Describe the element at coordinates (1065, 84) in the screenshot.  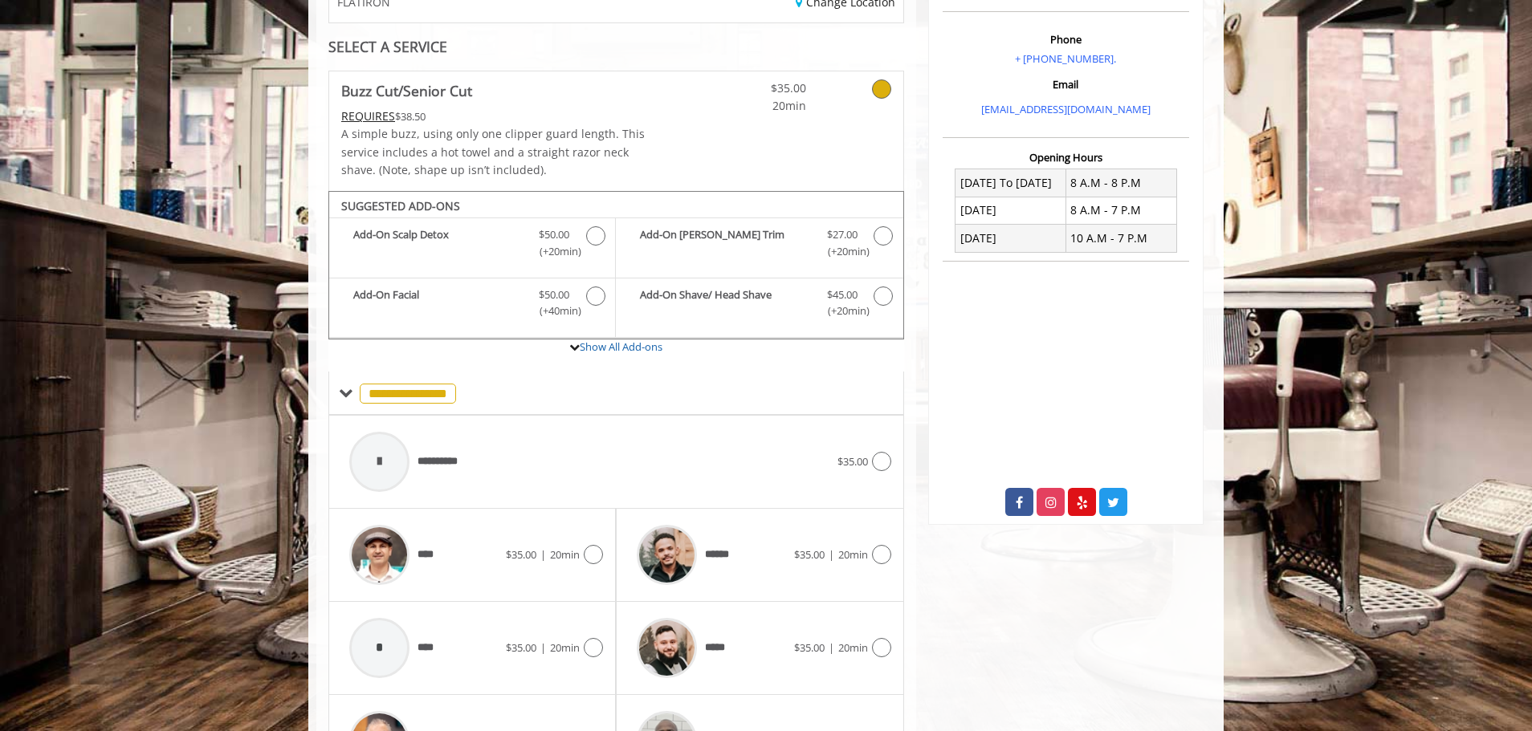
I see `h3: Email` at that location.